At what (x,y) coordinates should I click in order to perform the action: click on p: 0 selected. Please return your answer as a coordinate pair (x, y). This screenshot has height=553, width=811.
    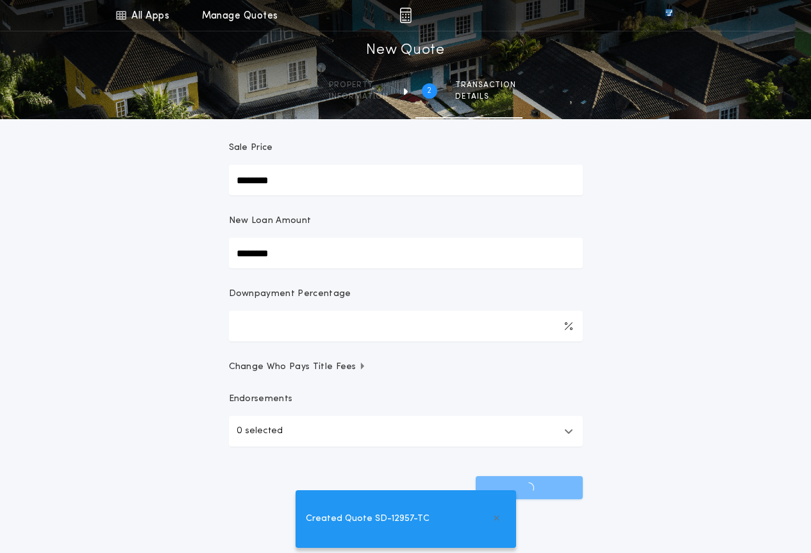
    Looking at the image, I should click on (260, 431).